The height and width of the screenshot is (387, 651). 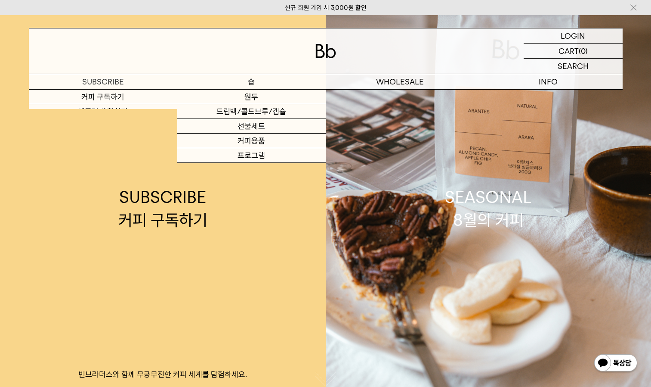 I want to click on a: 커피용품, so click(x=251, y=141).